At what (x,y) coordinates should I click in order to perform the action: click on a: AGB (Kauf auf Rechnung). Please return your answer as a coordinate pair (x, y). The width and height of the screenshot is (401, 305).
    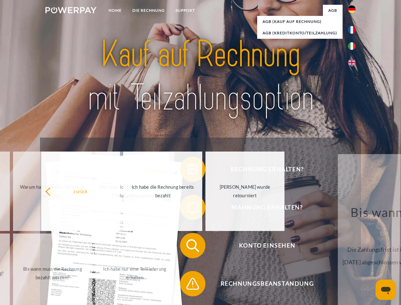
    Looking at the image, I should click on (300, 22).